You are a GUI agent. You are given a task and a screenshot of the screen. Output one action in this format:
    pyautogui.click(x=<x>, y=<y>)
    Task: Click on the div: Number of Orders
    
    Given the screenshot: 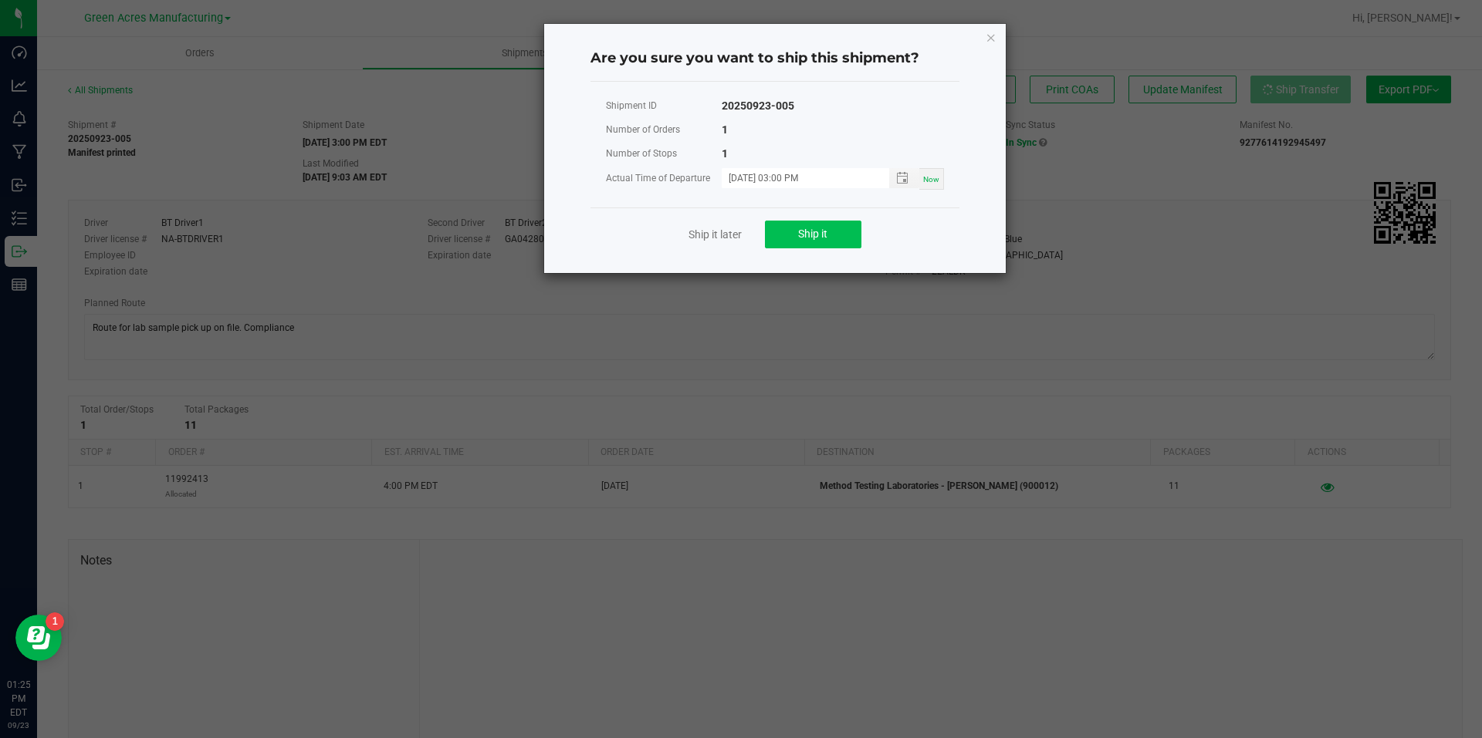 What is the action you would take?
    pyautogui.click(x=664, y=130)
    